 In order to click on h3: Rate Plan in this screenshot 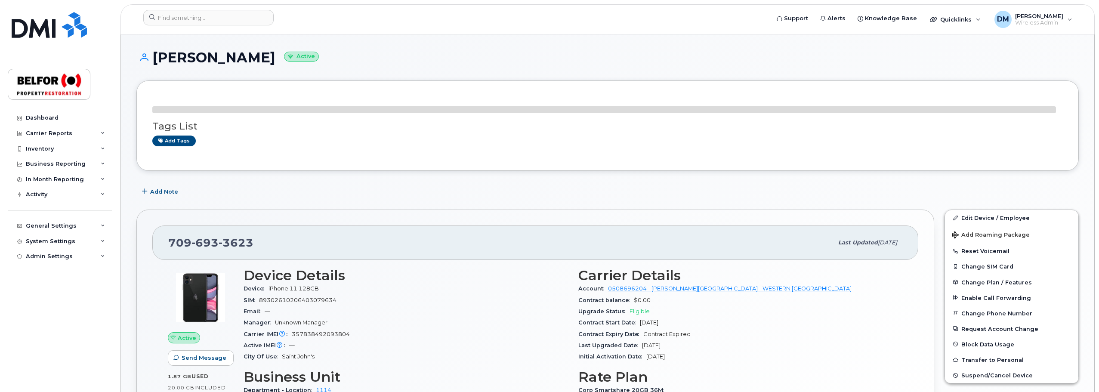, I will do `click(741, 377)`.